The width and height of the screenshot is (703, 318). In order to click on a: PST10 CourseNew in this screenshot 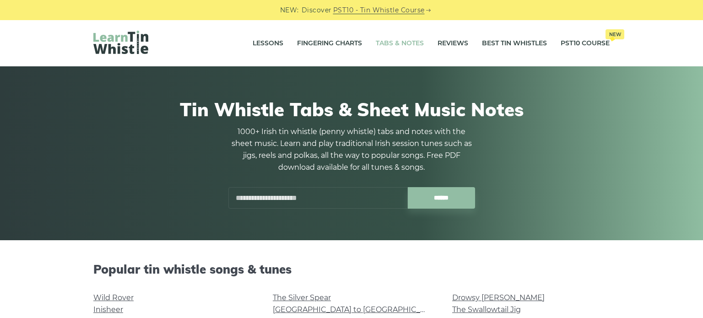, I will do `click(585, 43)`.